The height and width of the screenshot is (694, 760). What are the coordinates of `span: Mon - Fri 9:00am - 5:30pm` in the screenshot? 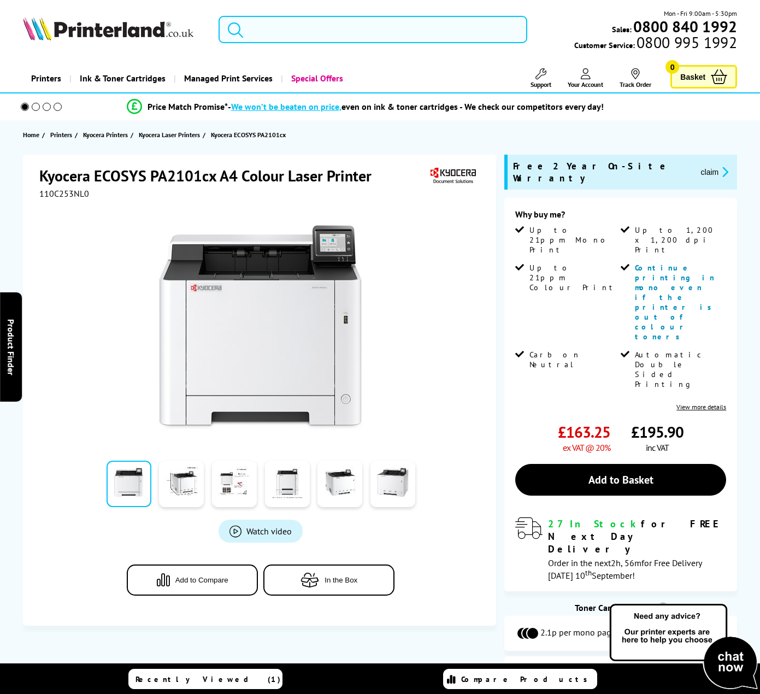 It's located at (701, 13).